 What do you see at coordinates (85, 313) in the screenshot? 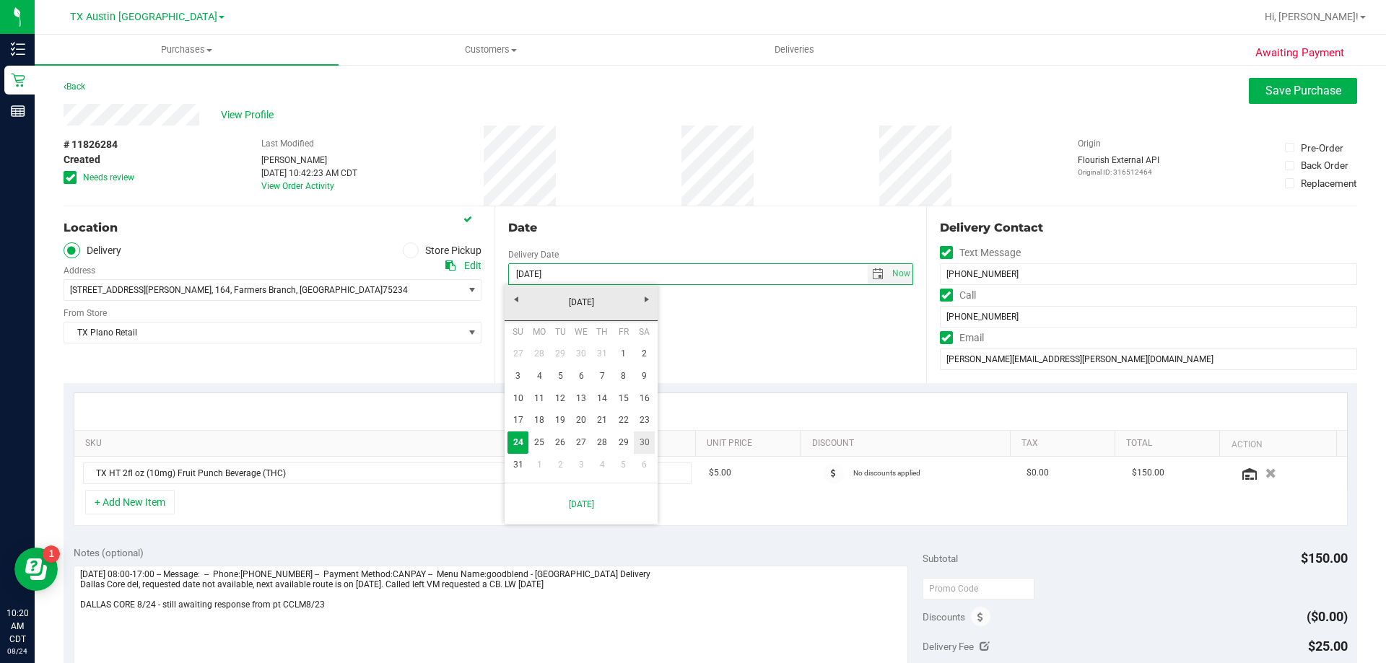
I see `label: From Store` at bounding box center [85, 313].